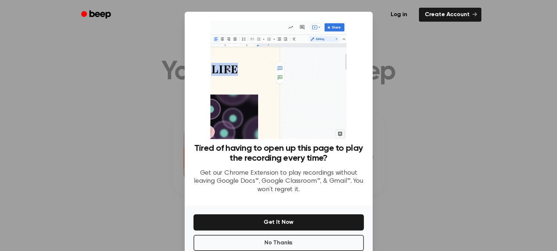 This screenshot has height=251, width=557. What do you see at coordinates (278, 80) in the screenshot?
I see `img: Beep extension in action` at bounding box center [278, 80].